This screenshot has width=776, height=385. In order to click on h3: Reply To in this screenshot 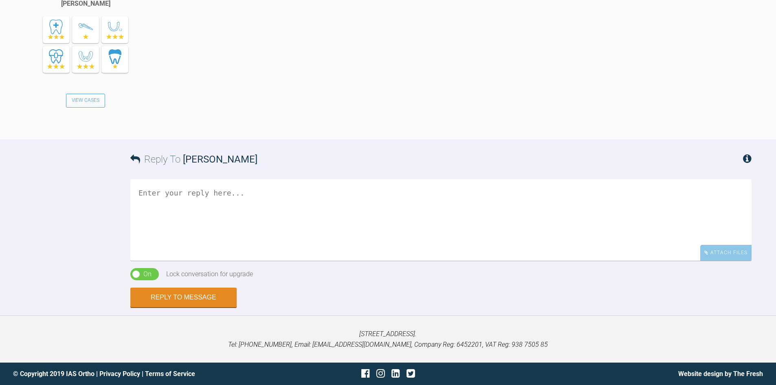, I will do `click(194, 159)`.